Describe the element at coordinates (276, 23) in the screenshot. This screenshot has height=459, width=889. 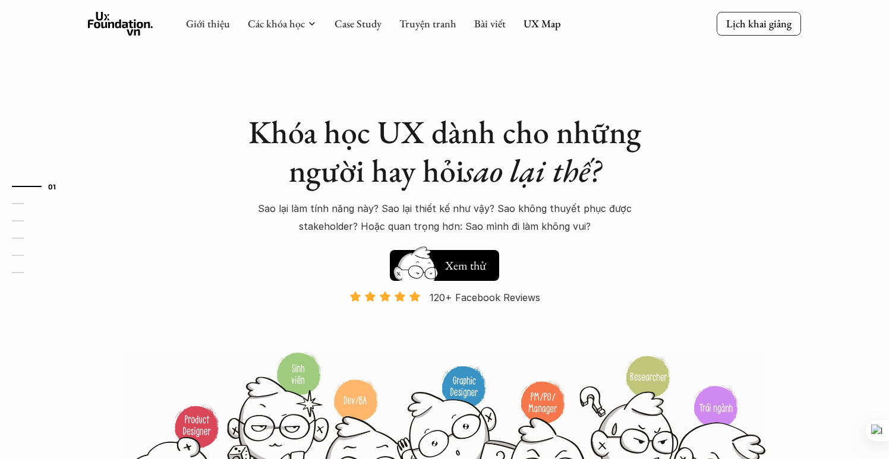
I see `a: Các khóa học` at that location.